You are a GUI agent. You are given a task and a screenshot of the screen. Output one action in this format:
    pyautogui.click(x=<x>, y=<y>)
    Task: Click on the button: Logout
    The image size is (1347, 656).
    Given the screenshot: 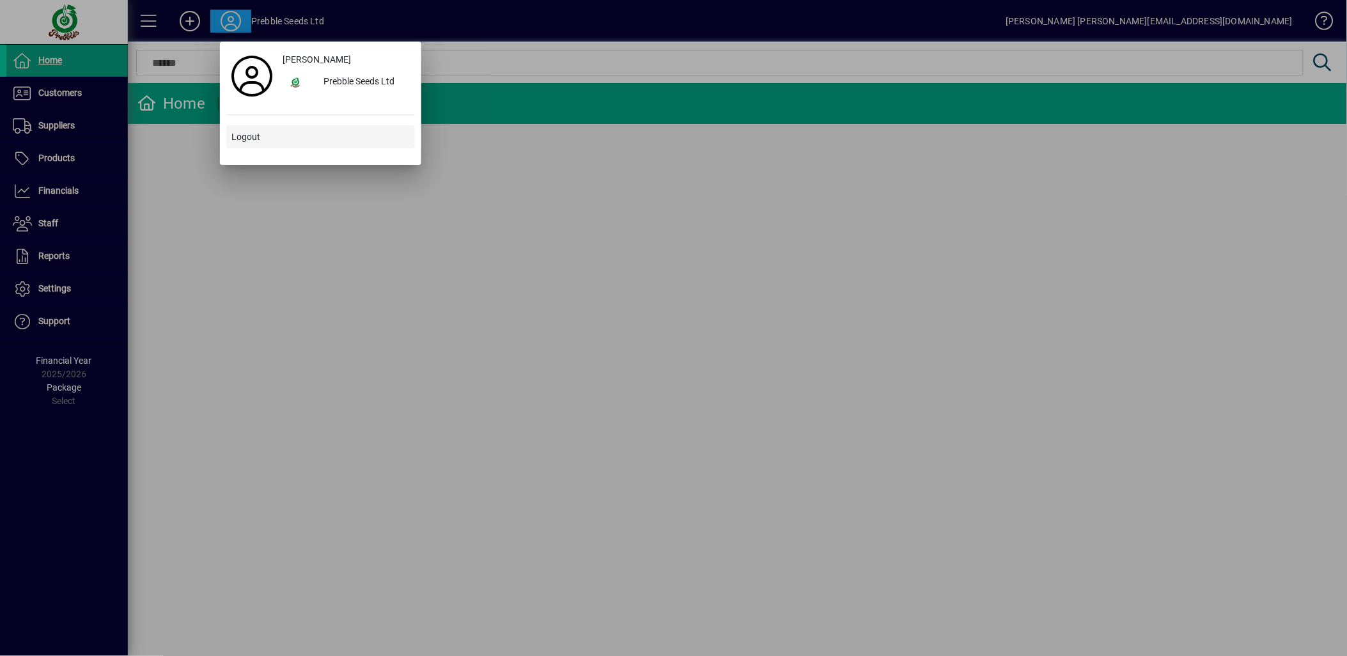 What is the action you would take?
    pyautogui.click(x=320, y=137)
    